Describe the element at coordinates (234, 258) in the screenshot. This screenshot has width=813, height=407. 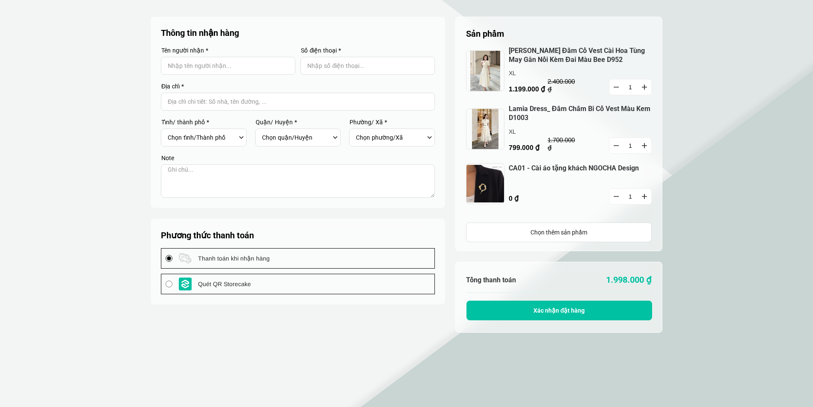
I see `span: Thanh toán khi nhận hàng` at that location.